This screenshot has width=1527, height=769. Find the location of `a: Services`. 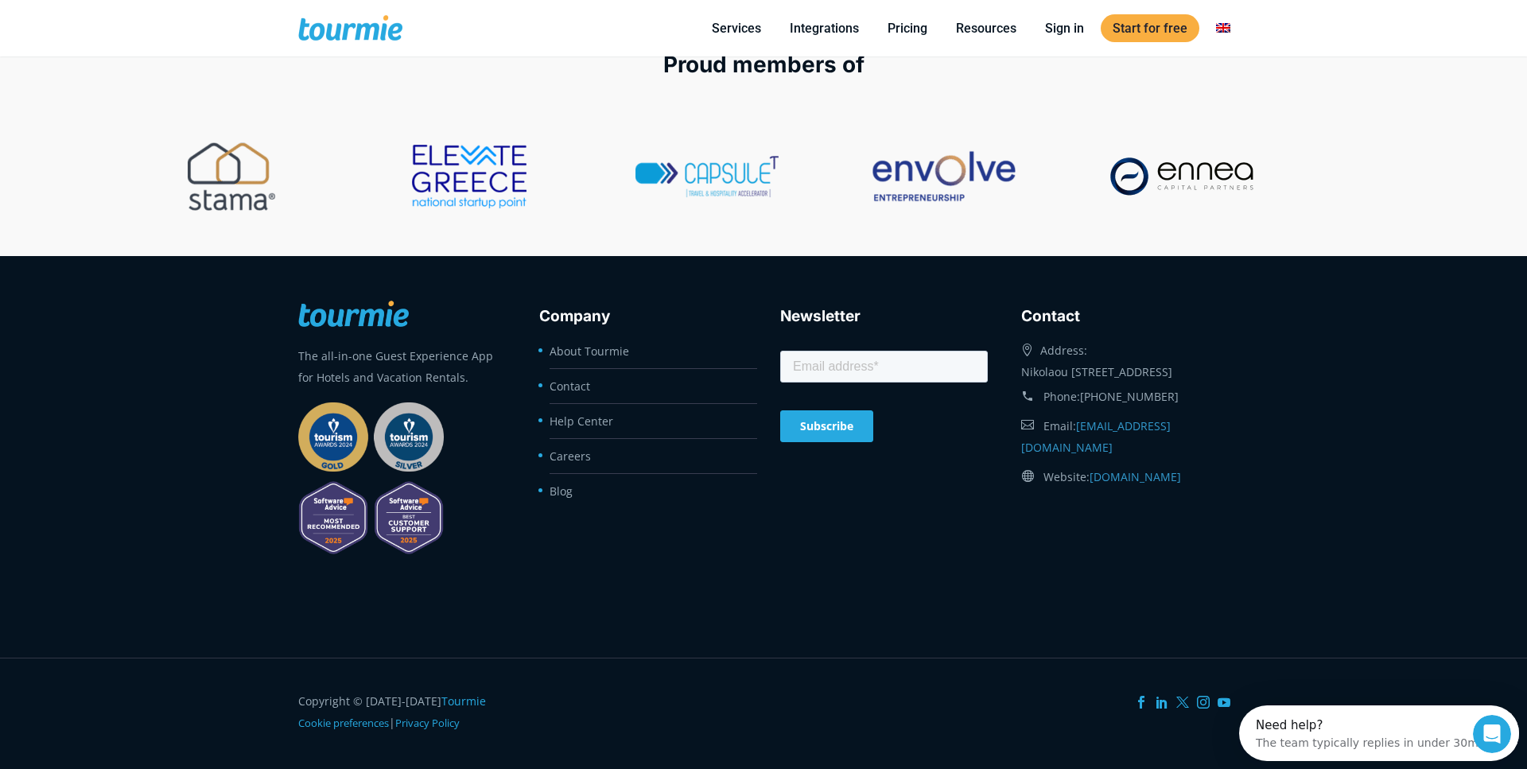

a: Services is located at coordinates (736, 28).